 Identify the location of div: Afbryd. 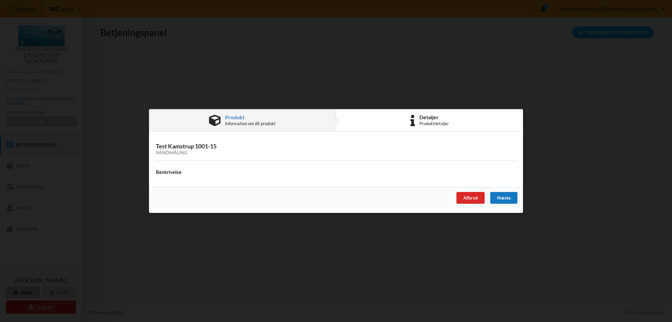
(470, 198).